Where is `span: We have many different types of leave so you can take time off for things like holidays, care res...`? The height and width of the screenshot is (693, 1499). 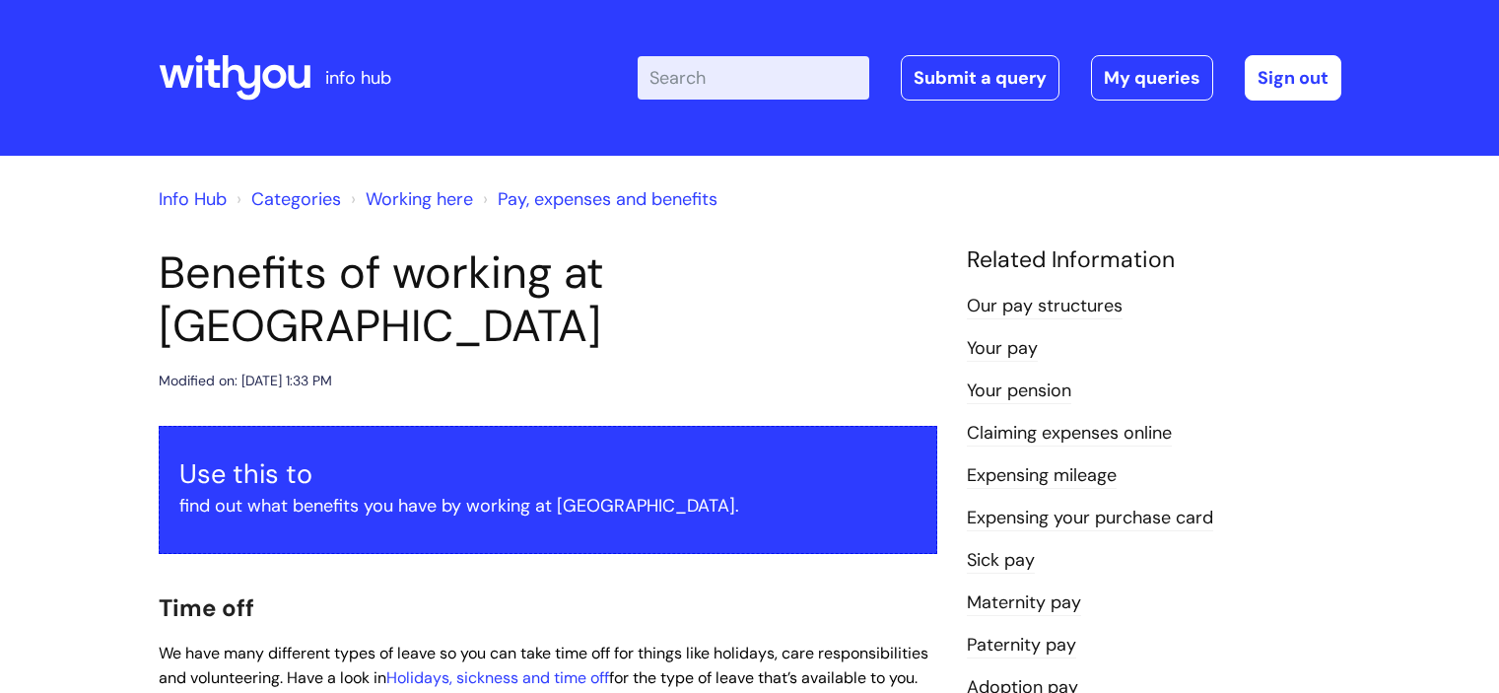 span: We have many different types of leave so you can take time off for things like holidays, care res... is located at coordinates (543, 665).